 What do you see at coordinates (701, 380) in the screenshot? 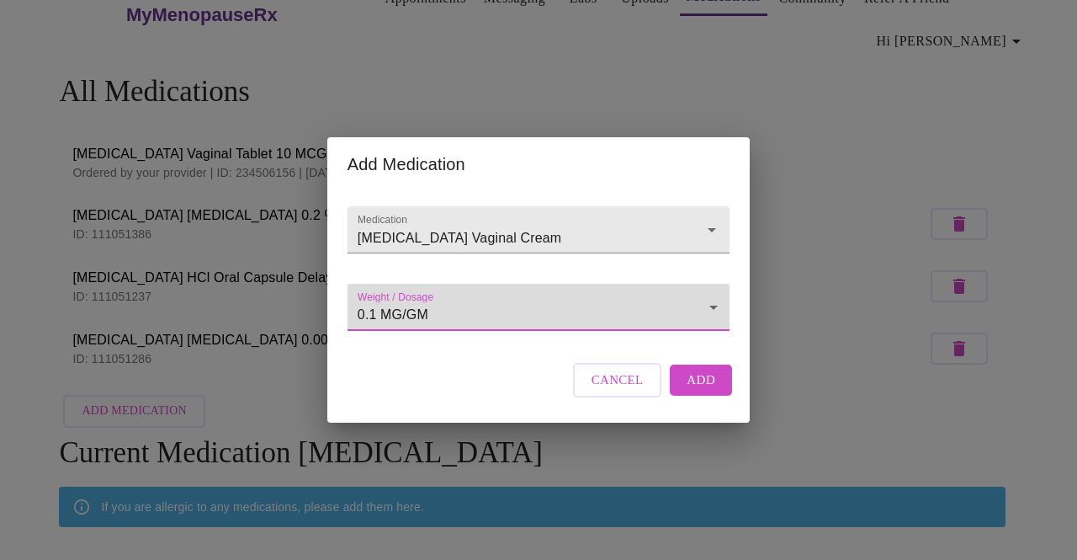
I see `span: Add` at bounding box center [701, 380].